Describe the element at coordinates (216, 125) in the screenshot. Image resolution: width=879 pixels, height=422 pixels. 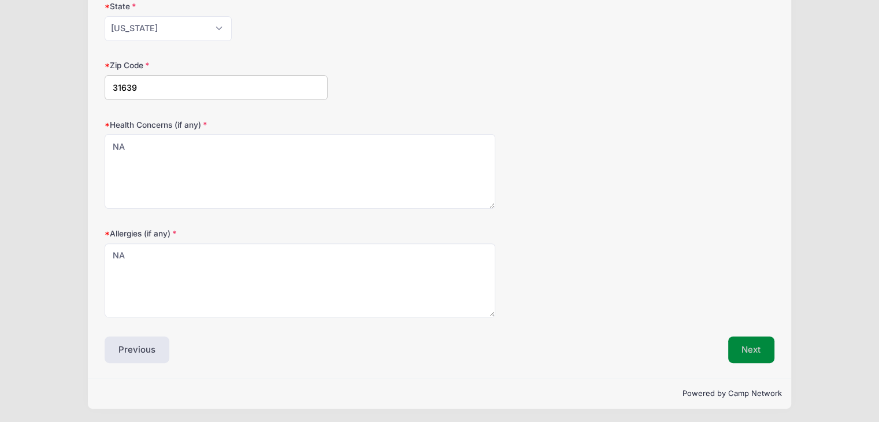
I see `label: Health Concerns (if any)` at that location.